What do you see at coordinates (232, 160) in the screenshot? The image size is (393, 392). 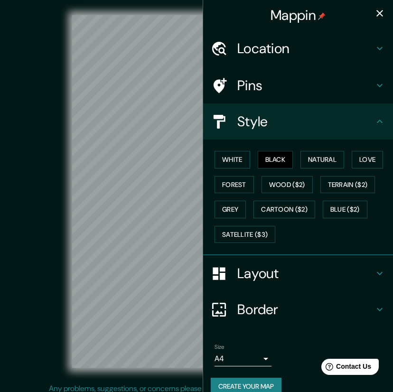 I see `button: White` at bounding box center [232, 160].